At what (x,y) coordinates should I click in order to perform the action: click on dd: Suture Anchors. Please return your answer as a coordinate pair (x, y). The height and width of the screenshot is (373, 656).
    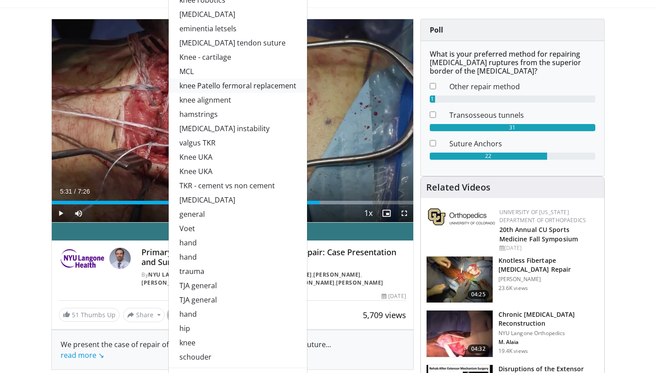
    Looking at the image, I should click on (522, 144).